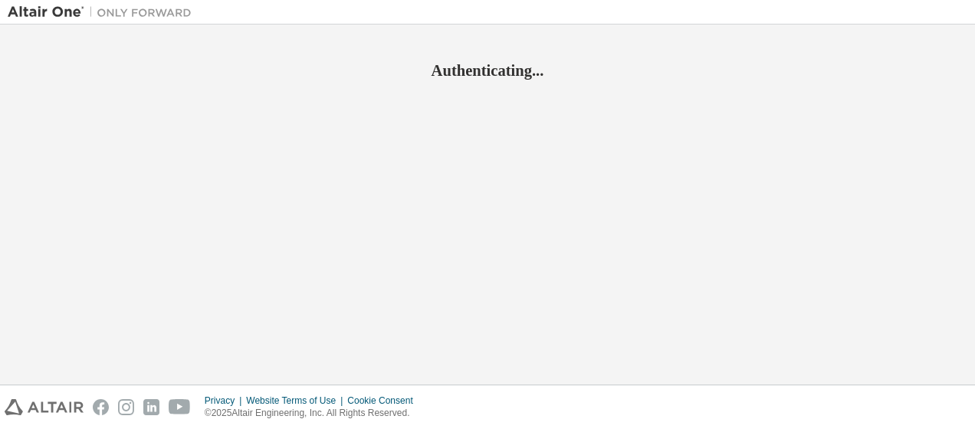 The height and width of the screenshot is (429, 975). I want to click on img: Altair One, so click(103, 12).